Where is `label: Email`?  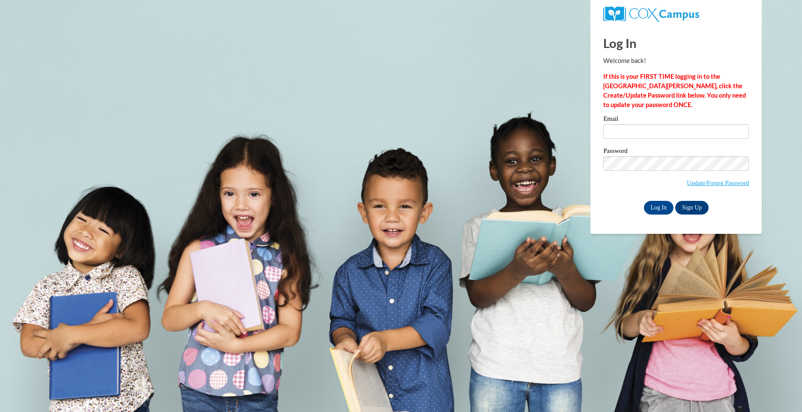
label: Email is located at coordinates (676, 120).